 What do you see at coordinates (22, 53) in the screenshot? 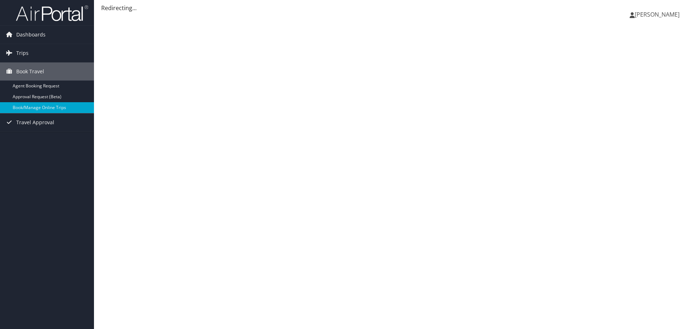
I see `span: Trips` at bounding box center [22, 53].